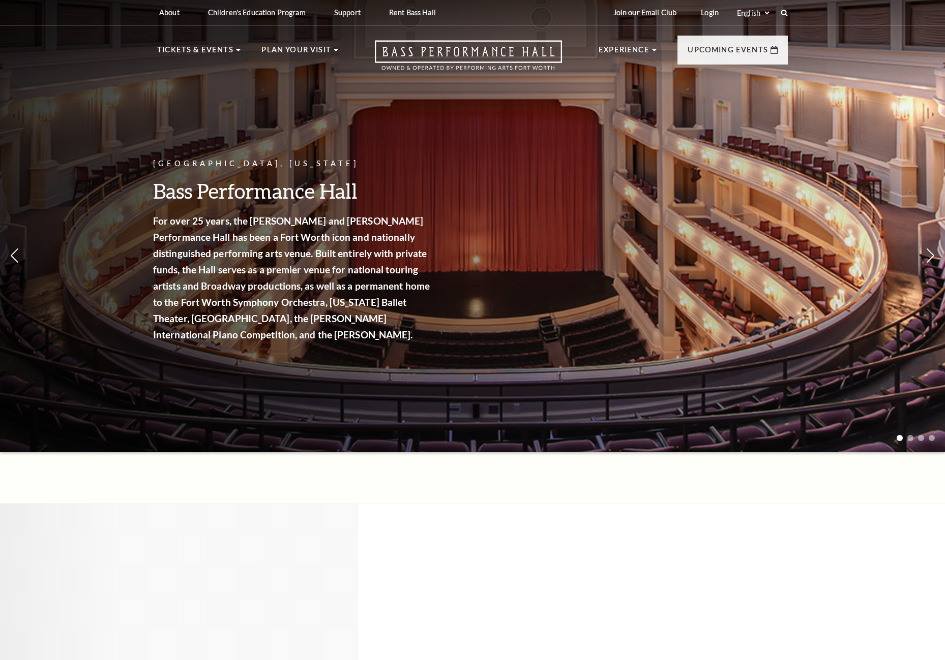 Image resolution: width=945 pixels, height=660 pixels. Describe the element at coordinates (257, 12) in the screenshot. I see `p: Children's Education Program` at that location.